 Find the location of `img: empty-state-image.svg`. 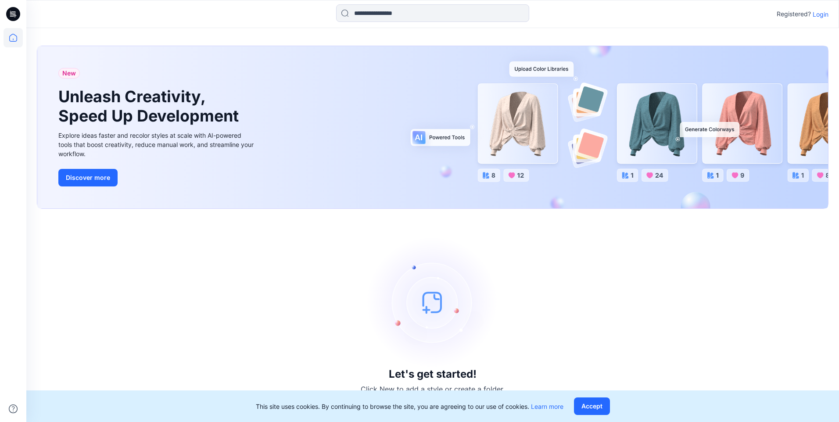

img: empty-state-image.svg is located at coordinates (433, 302).